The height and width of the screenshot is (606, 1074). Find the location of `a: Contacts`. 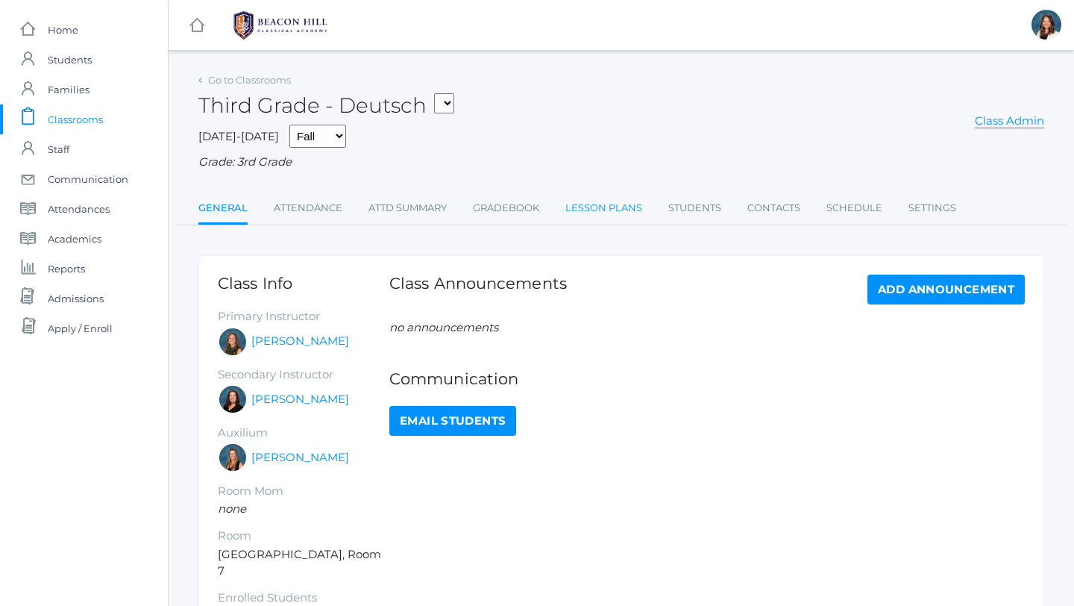

a: Contacts is located at coordinates (774, 208).